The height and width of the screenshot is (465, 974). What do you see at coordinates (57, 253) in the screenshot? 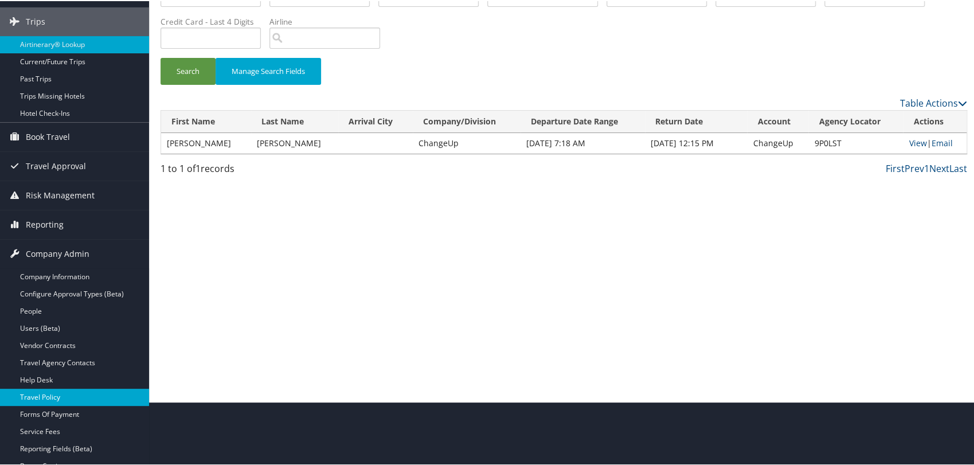
I see `span: Company Admin` at bounding box center [57, 253].